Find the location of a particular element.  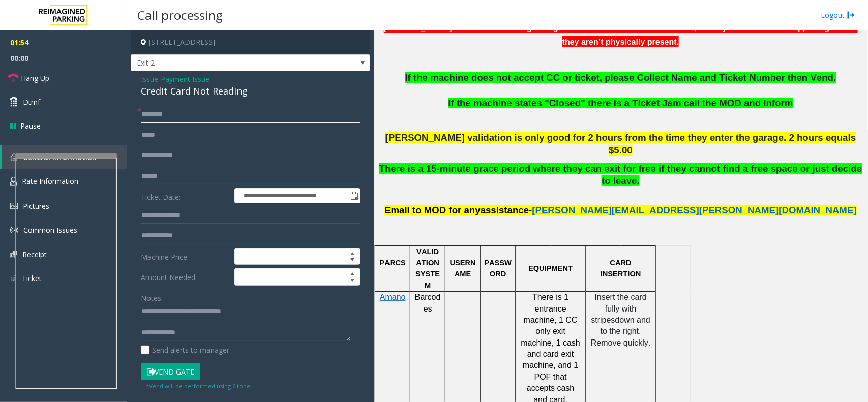

span: Issue is located at coordinates (150, 79).